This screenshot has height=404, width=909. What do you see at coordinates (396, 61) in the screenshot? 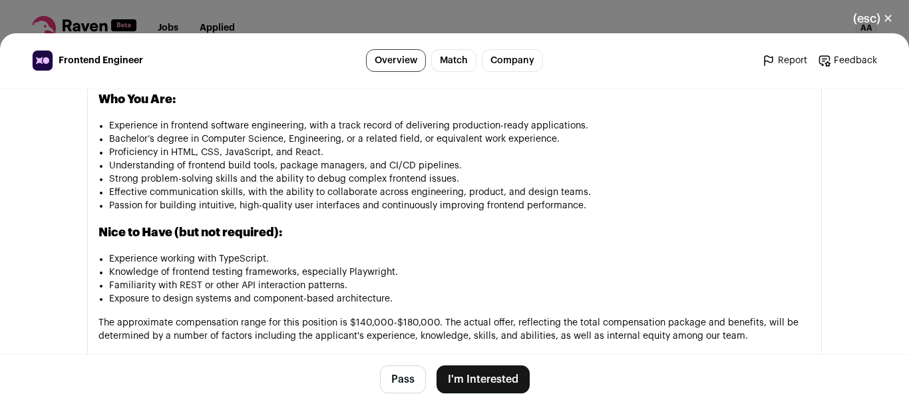
I see `a: Overview` at bounding box center [396, 61].